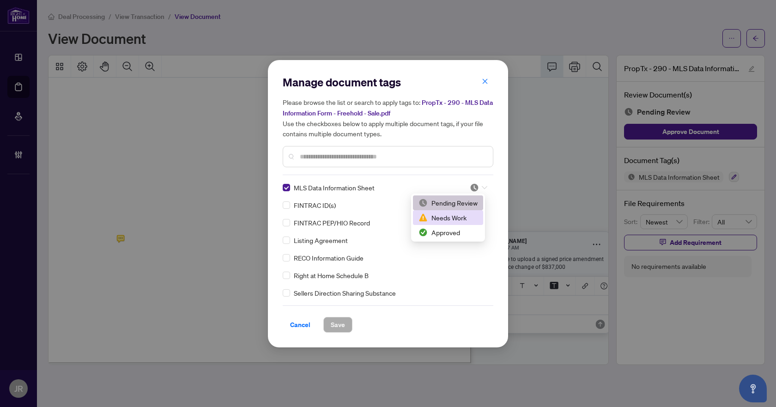  Describe the element at coordinates (448, 203) in the screenshot. I see `div: Pending Review` at that location.